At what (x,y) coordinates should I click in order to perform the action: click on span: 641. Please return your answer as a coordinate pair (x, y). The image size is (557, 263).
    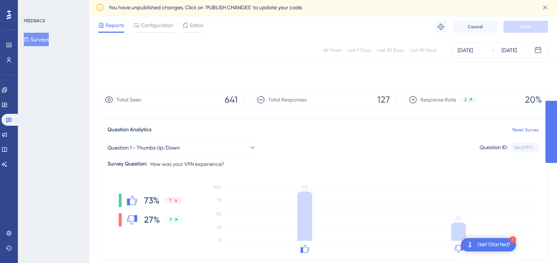
    Looking at the image, I should click on (231, 100).